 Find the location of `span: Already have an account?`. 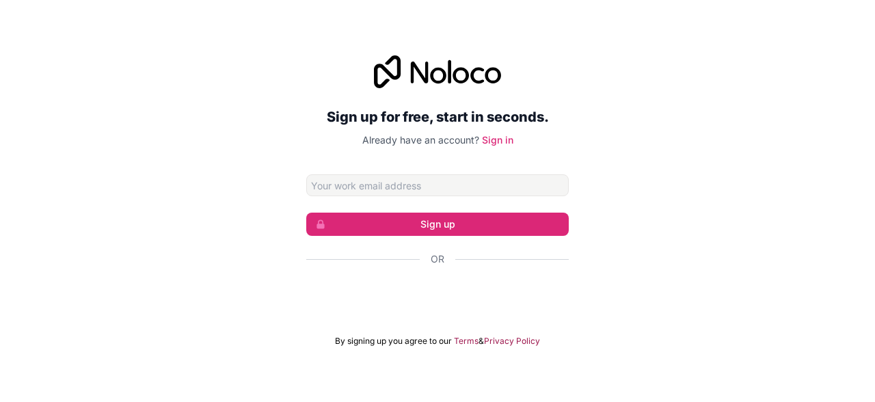

span: Already have an account? is located at coordinates (420, 139).